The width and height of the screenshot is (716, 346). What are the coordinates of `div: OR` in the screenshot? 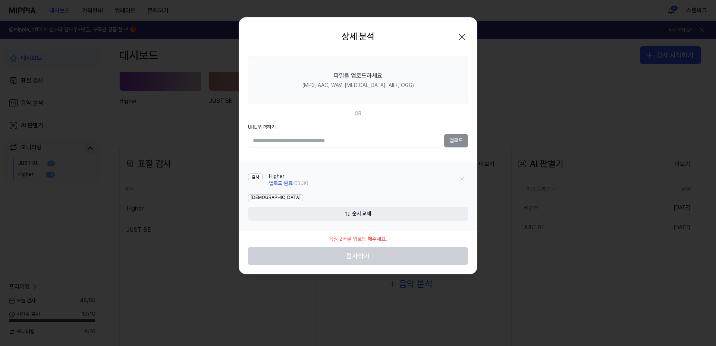 It's located at (358, 114).